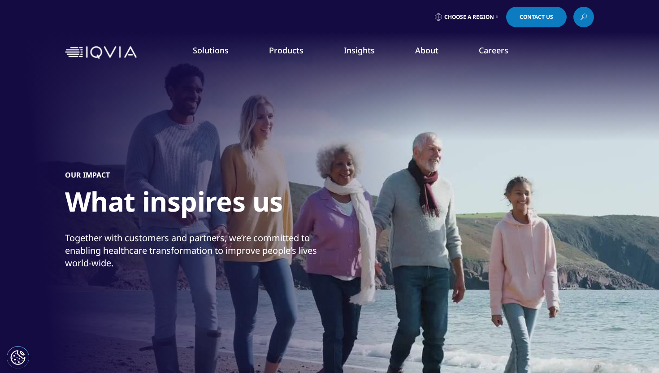 Image resolution: width=659 pixels, height=373 pixels. What do you see at coordinates (87, 175) in the screenshot?
I see `h5: Our Impact` at bounding box center [87, 175].